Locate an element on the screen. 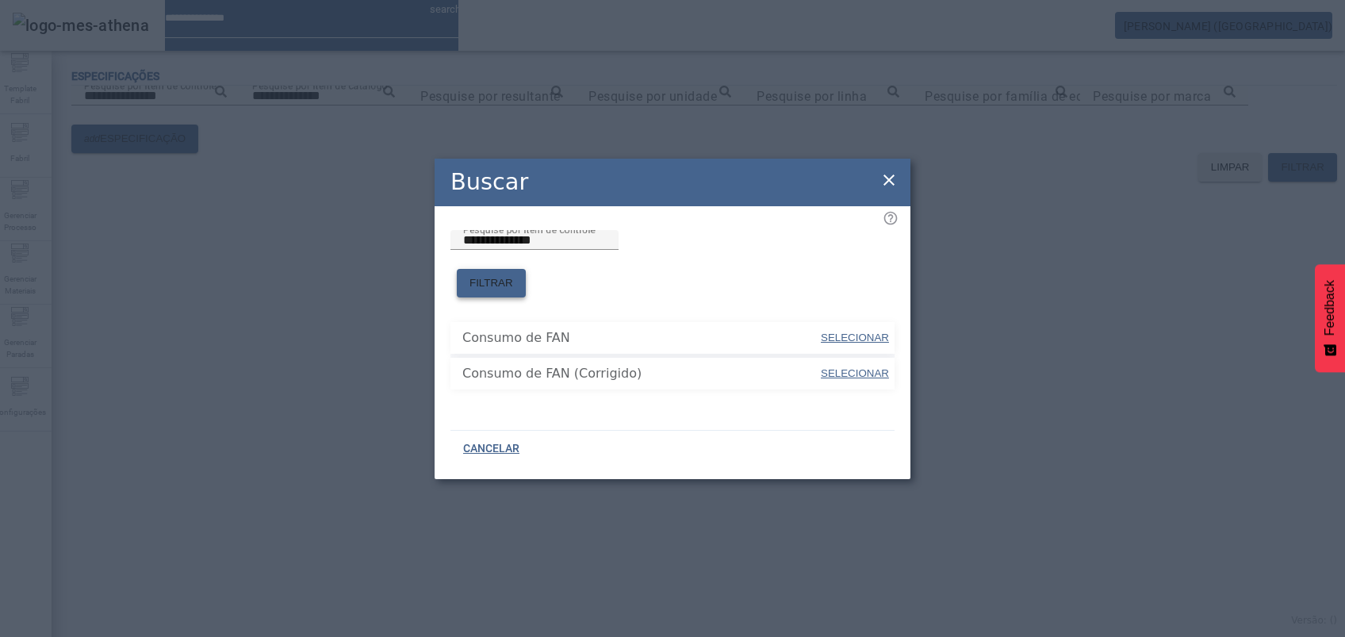 The height and width of the screenshot is (637, 1345). mat-label: Pesquise por item de controle is located at coordinates (529, 229).